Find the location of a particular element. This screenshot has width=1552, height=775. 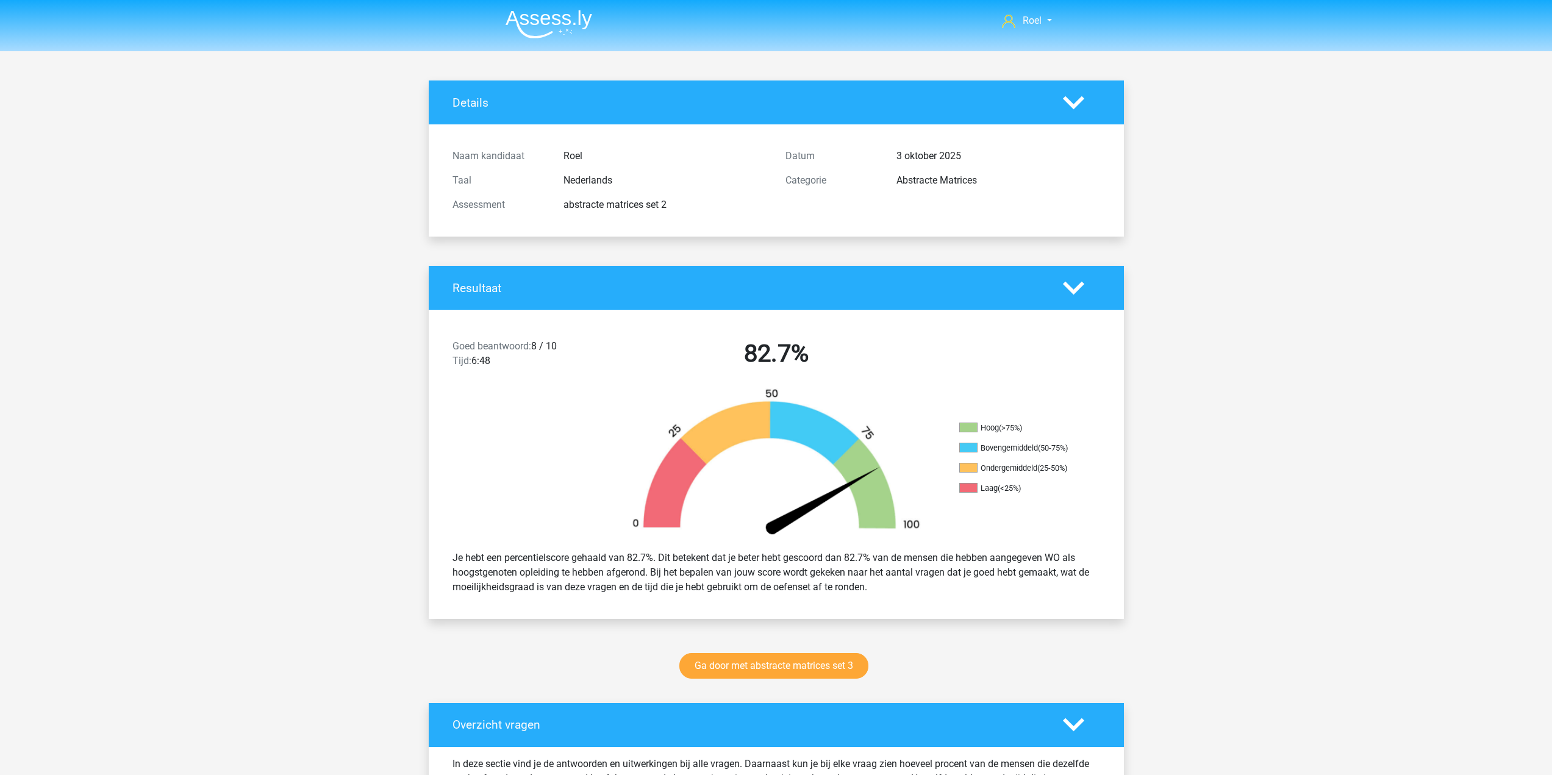

h4: Overzicht vragen is located at coordinates (748, 724).